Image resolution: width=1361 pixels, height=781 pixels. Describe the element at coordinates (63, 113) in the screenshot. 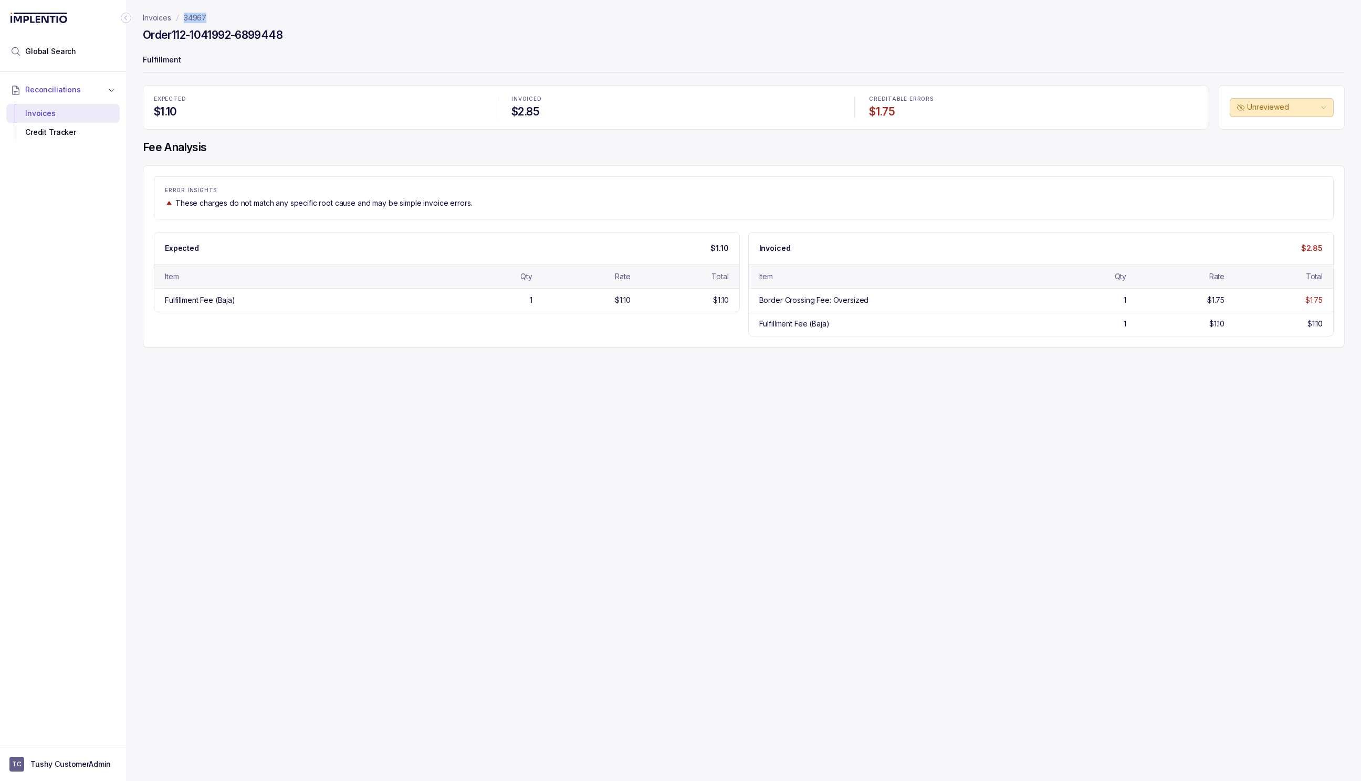

I see `div: Invoices` at that location.